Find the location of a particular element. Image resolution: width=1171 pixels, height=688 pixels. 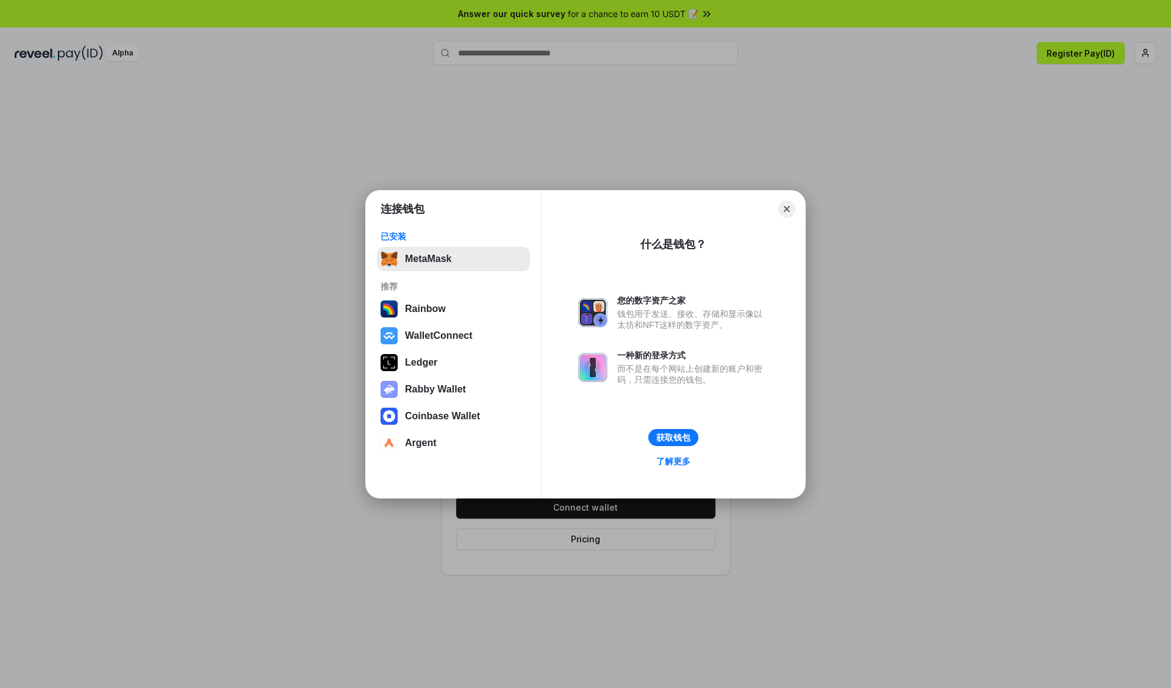

img: svg+xml,%3Csvg%20fill%3D%22none%22%20height%3D%2233%22%20viewBox%3D%220%200%2035%2033%22%20width%... is located at coordinates (389, 259).